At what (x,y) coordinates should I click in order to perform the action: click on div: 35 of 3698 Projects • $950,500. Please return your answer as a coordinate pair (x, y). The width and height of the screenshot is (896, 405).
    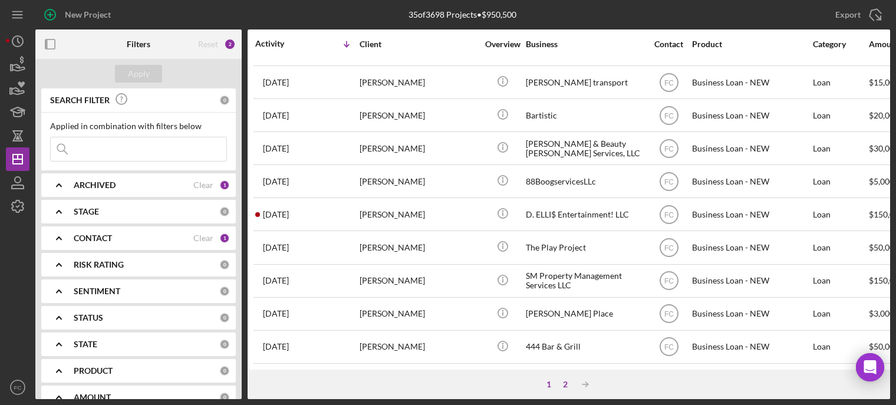
    Looking at the image, I should click on (462, 15).